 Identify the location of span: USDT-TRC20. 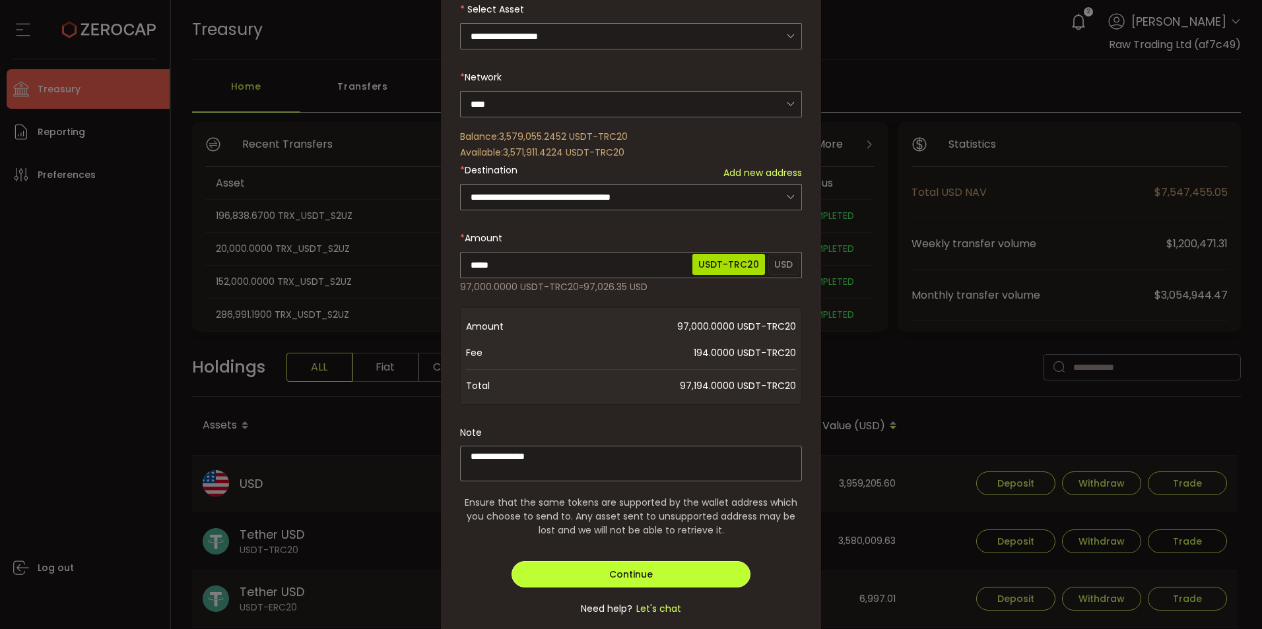
(728, 265).